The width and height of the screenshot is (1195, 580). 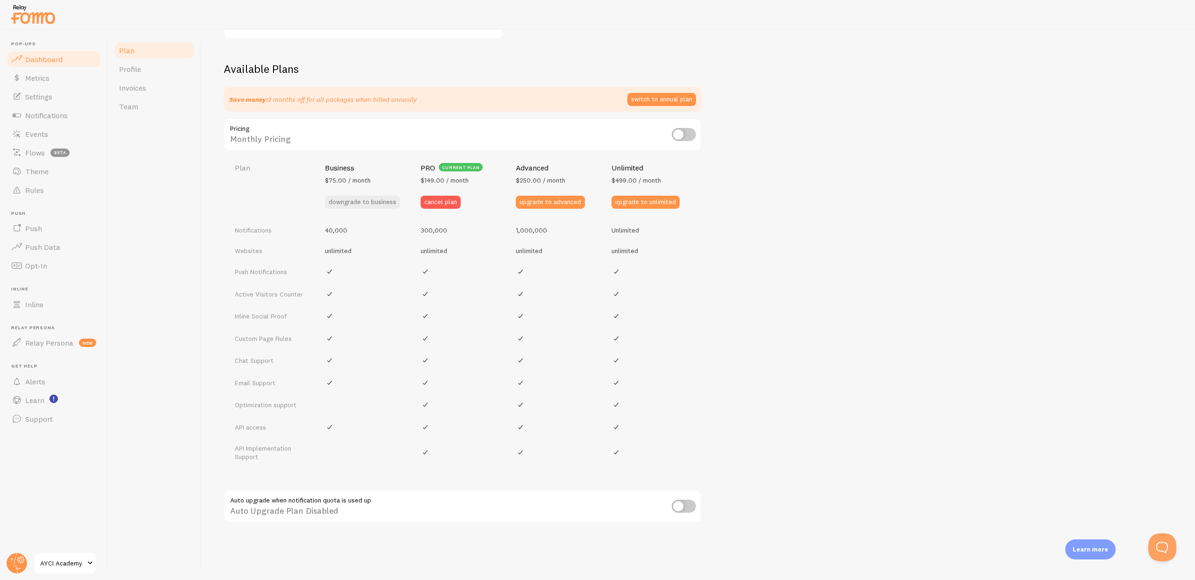 I want to click on a: Settings, so click(x=54, y=97).